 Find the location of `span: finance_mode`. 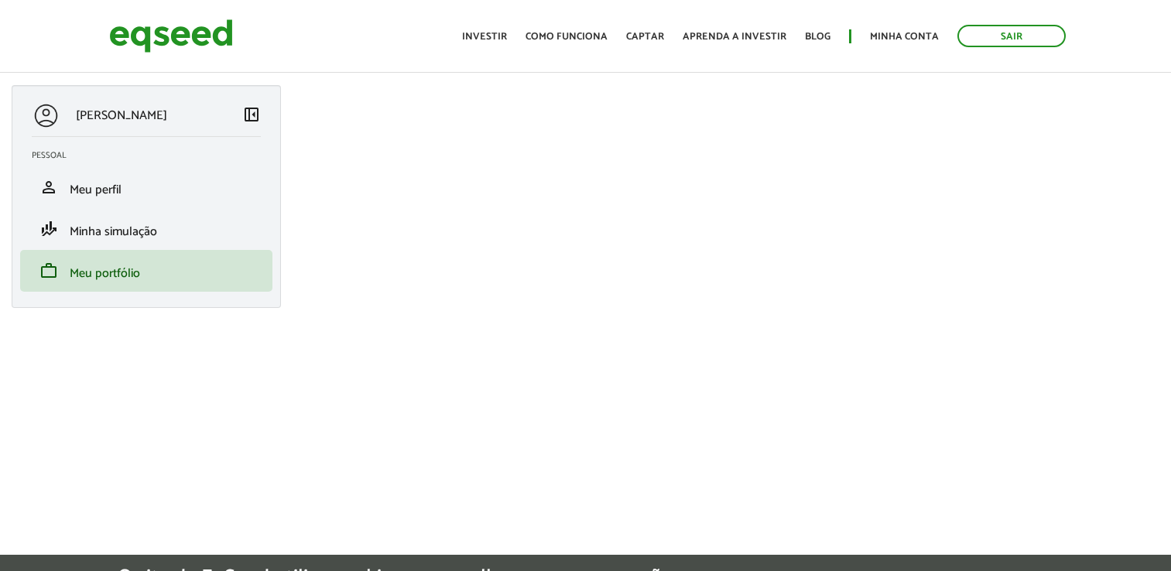

span: finance_mode is located at coordinates (49, 229).